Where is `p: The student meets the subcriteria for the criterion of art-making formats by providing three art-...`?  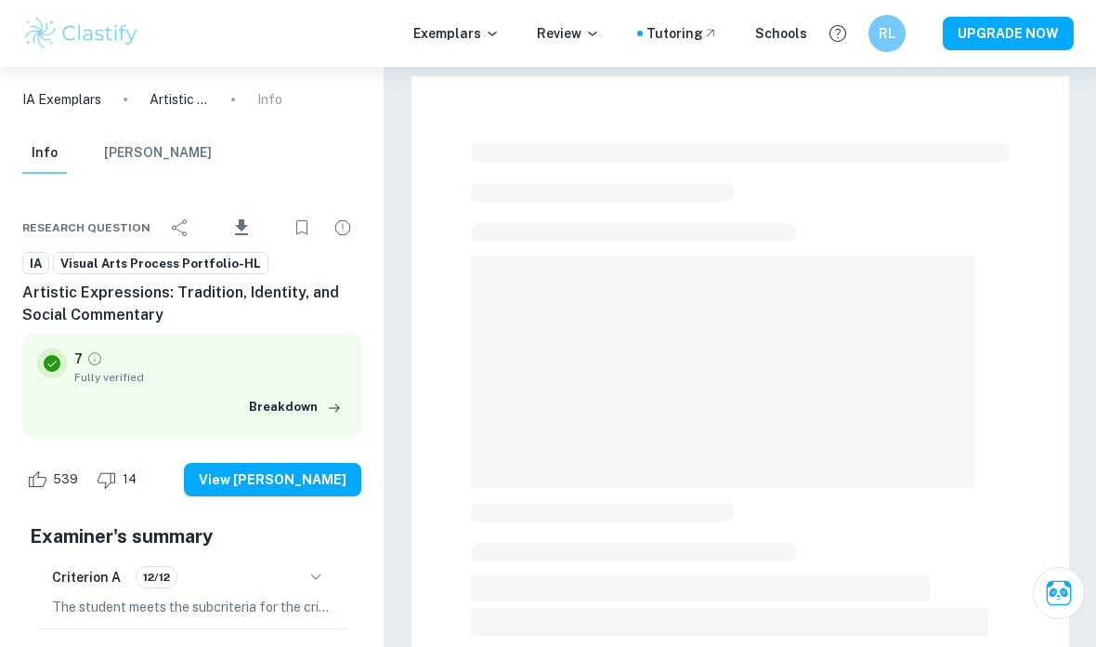 p: The student meets the subcriteria for the criterion of art-making formats by providing three art-... is located at coordinates (191, 607).